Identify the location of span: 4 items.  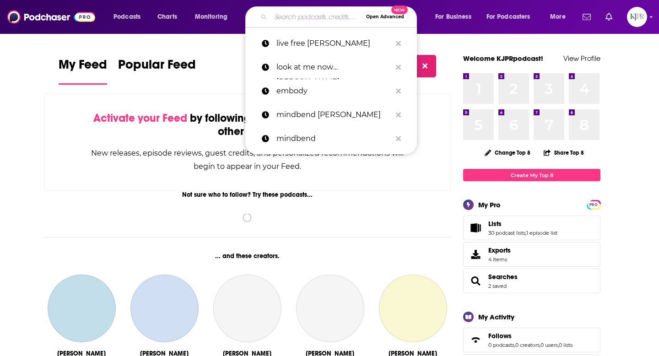
(499, 260).